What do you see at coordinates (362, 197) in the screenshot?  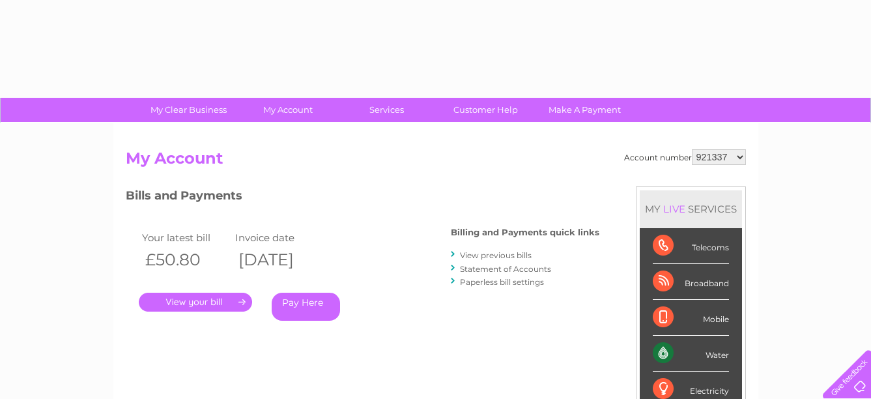 I see `h3: Bills and Payments` at bounding box center [362, 197].